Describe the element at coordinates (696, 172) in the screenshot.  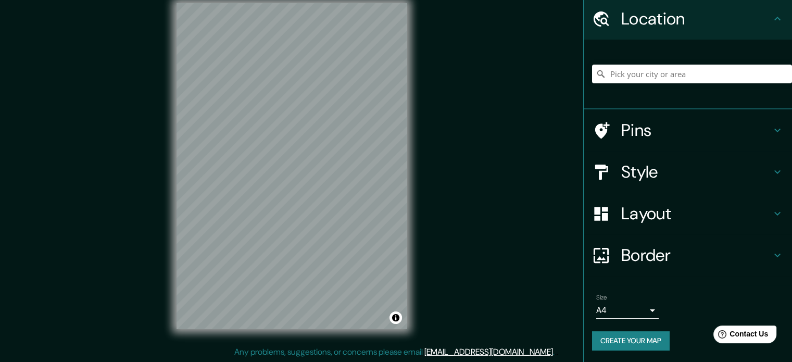
I see `h4: Style` at that location.